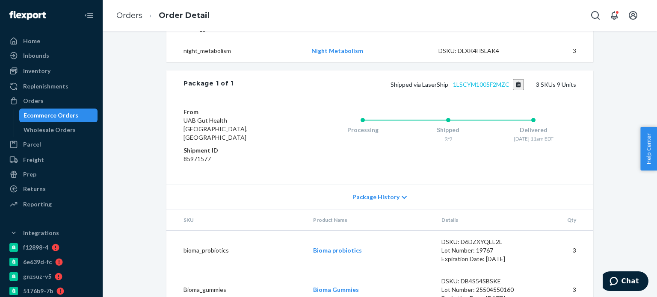 This screenshot has height=297, width=657. What do you see at coordinates (560, 220) in the screenshot?
I see `th: Qty` at bounding box center [560, 220].